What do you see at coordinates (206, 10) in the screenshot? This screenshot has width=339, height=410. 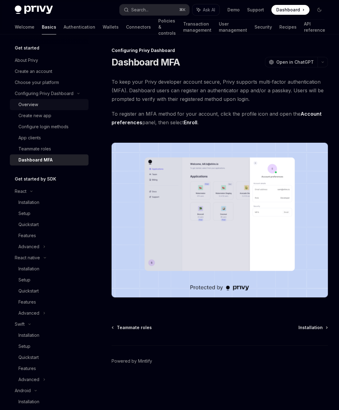 I see `button: Ask AI` at bounding box center [206, 10].